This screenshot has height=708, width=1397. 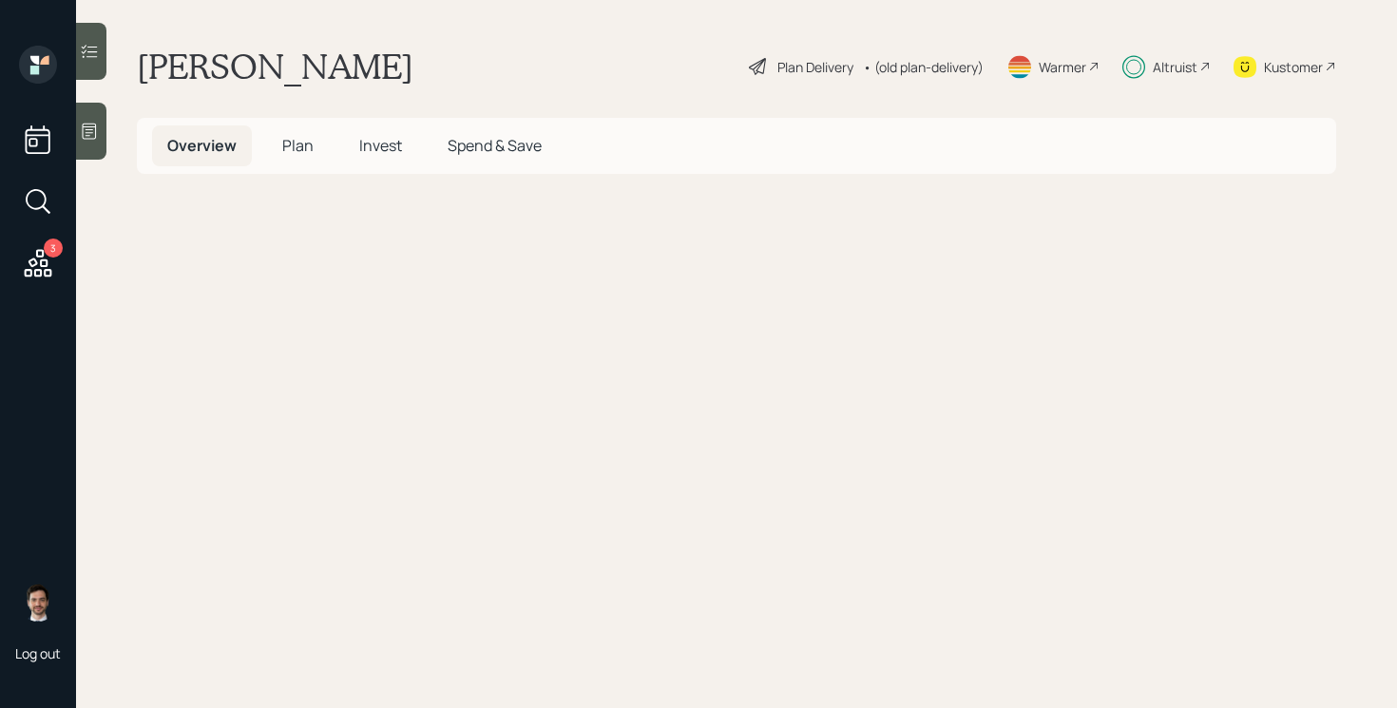 What do you see at coordinates (38, 653) in the screenshot?
I see `div: Log out` at bounding box center [38, 653].